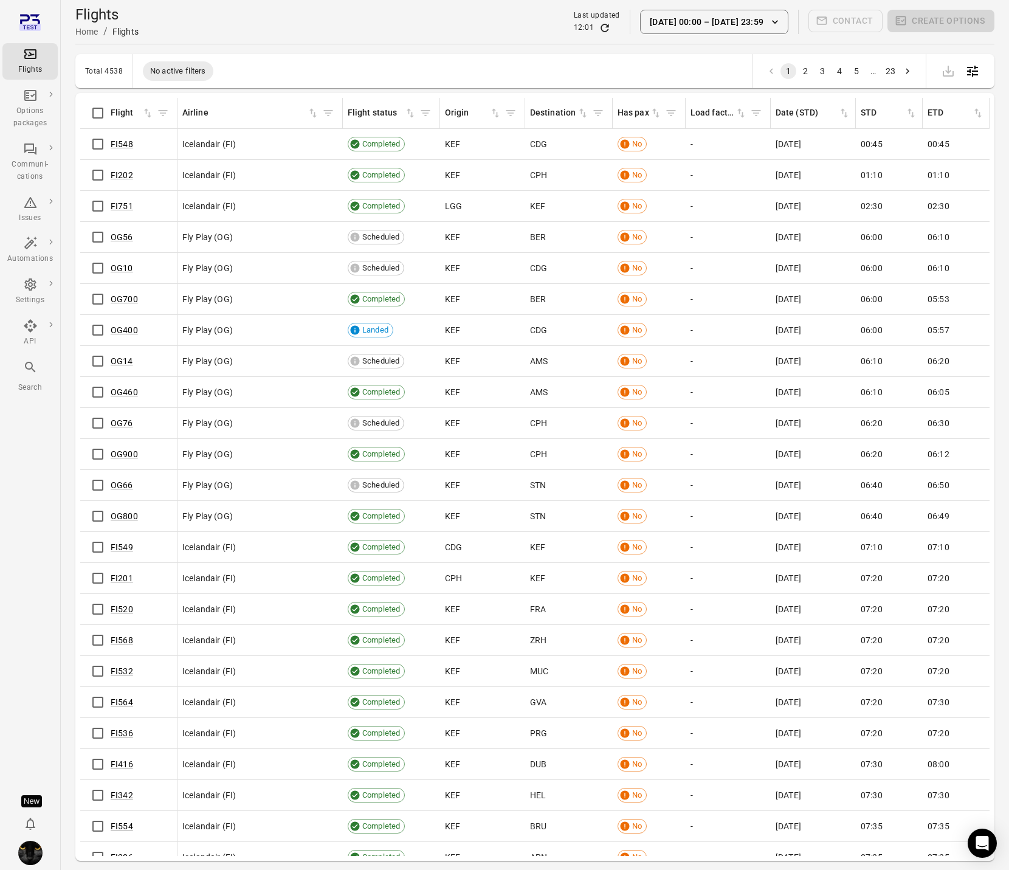 The height and width of the screenshot is (870, 1009). Describe the element at coordinates (598, 113) in the screenshot. I see `span: Filter by destination` at that location.